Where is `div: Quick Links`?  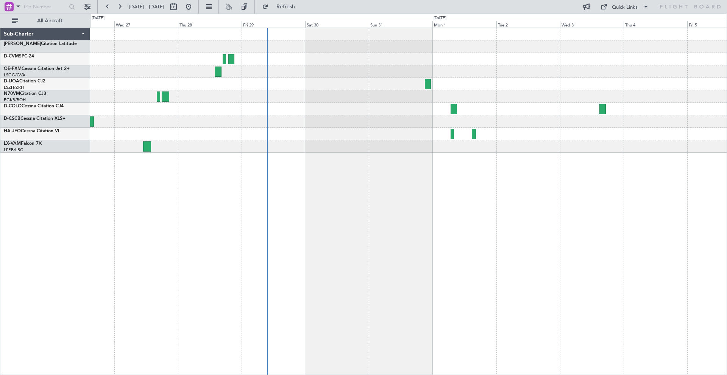
div: Quick Links is located at coordinates (625, 8).